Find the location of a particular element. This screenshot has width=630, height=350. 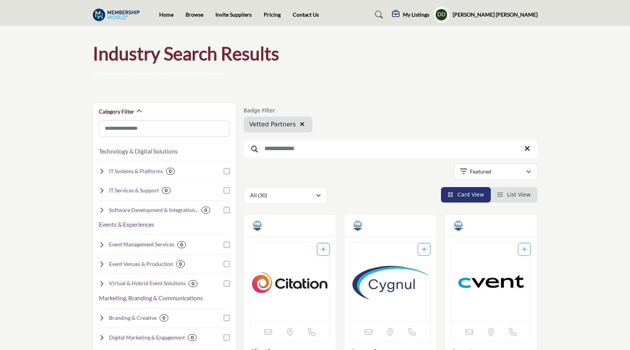

div: 0 Results For Event Management Services is located at coordinates (181, 245).